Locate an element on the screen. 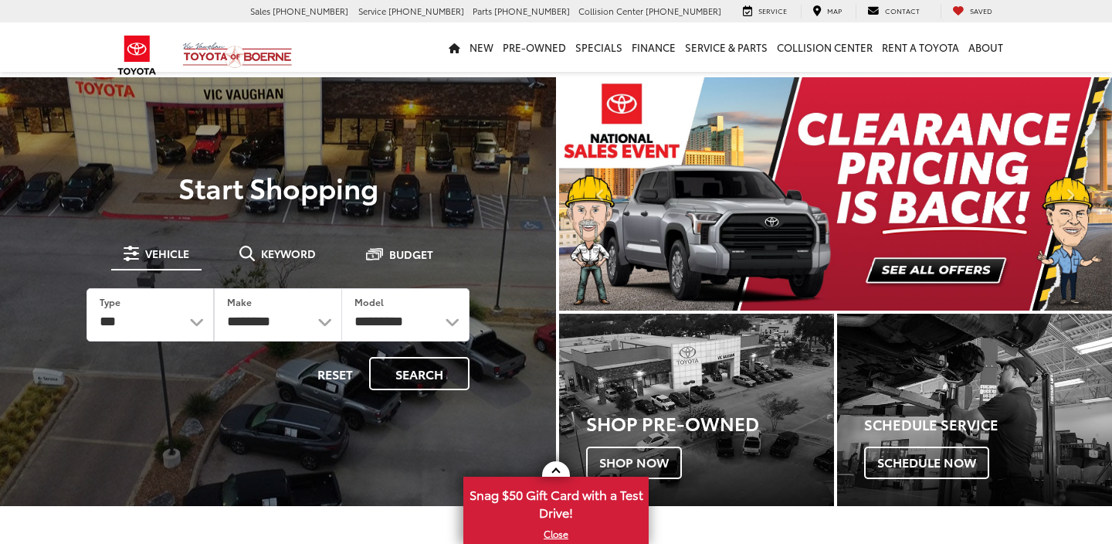 The width and height of the screenshot is (1112, 544). a: Collision Center is located at coordinates (825, 47).